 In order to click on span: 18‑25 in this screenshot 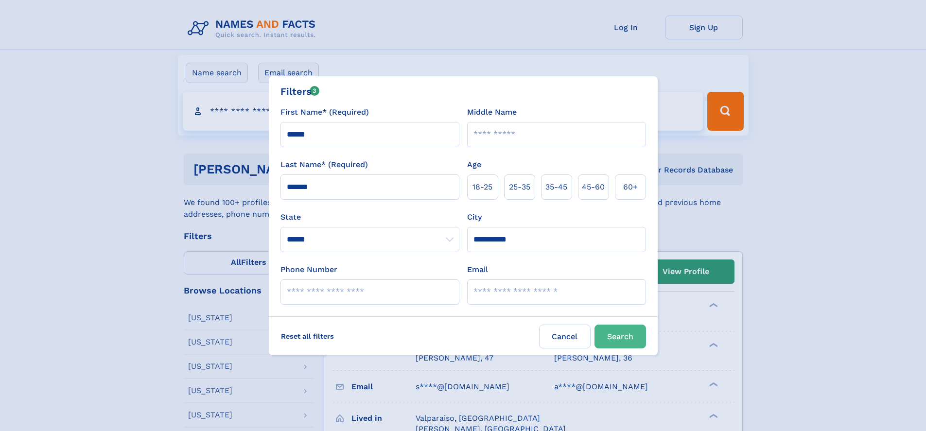, I will do `click(482, 187)`.